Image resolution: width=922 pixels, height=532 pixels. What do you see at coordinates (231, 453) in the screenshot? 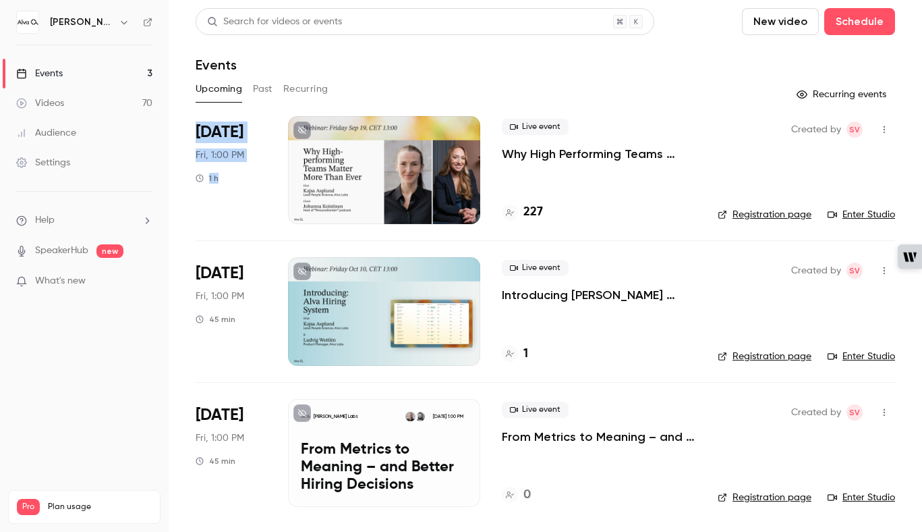
I see `div: Oct 17 Fri, 1:00 PM (Europe/Stockholm)` at bounding box center [231, 453].